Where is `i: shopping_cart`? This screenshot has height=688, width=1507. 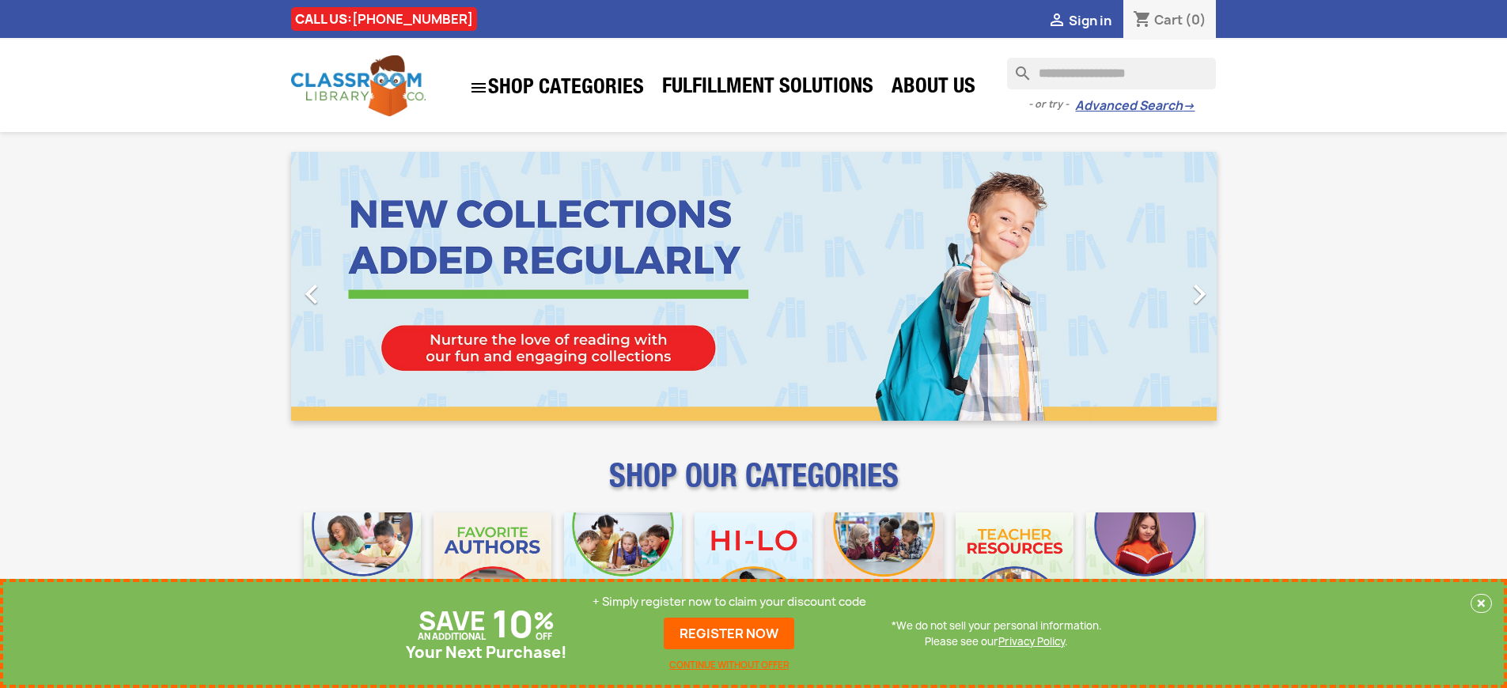
i: shopping_cart is located at coordinates (1142, 21).